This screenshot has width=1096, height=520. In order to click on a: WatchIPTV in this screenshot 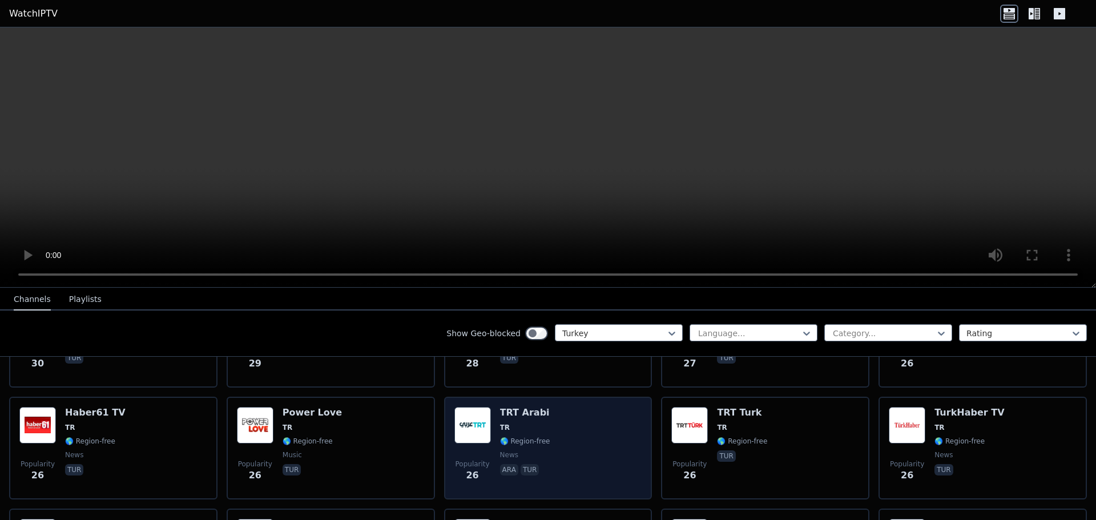, I will do `click(33, 14)`.